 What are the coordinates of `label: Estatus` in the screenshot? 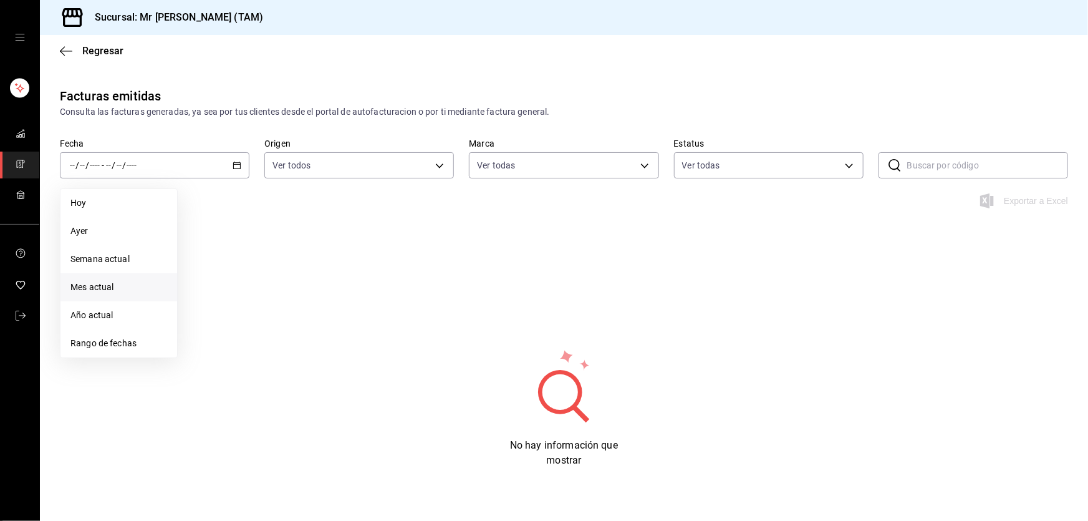 It's located at (769, 144).